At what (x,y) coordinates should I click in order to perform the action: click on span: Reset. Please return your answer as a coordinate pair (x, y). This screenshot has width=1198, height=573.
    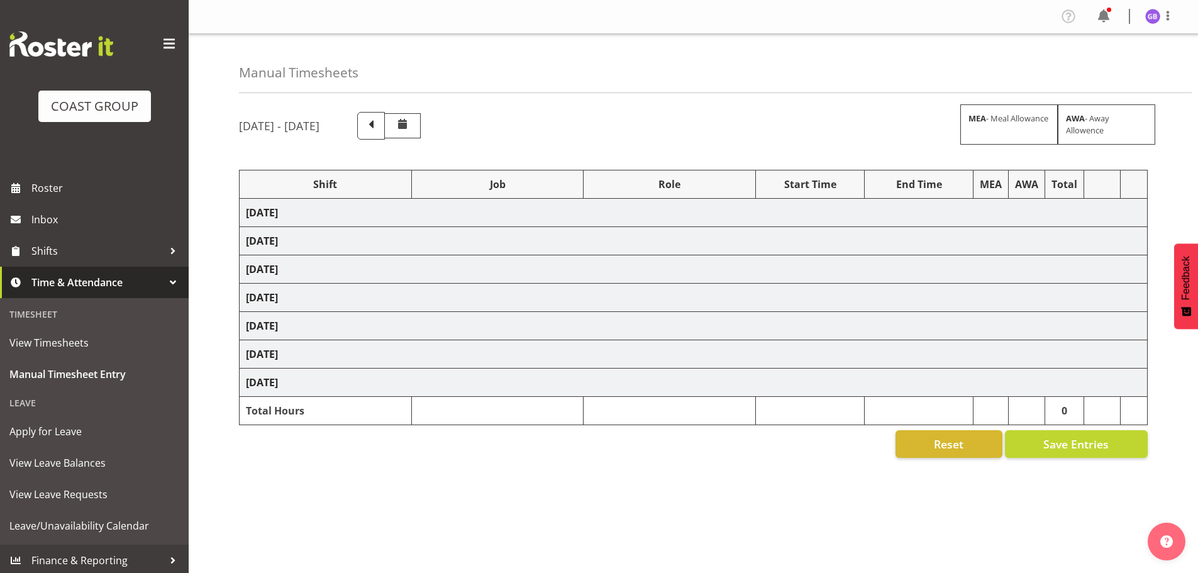
    Looking at the image, I should click on (948, 444).